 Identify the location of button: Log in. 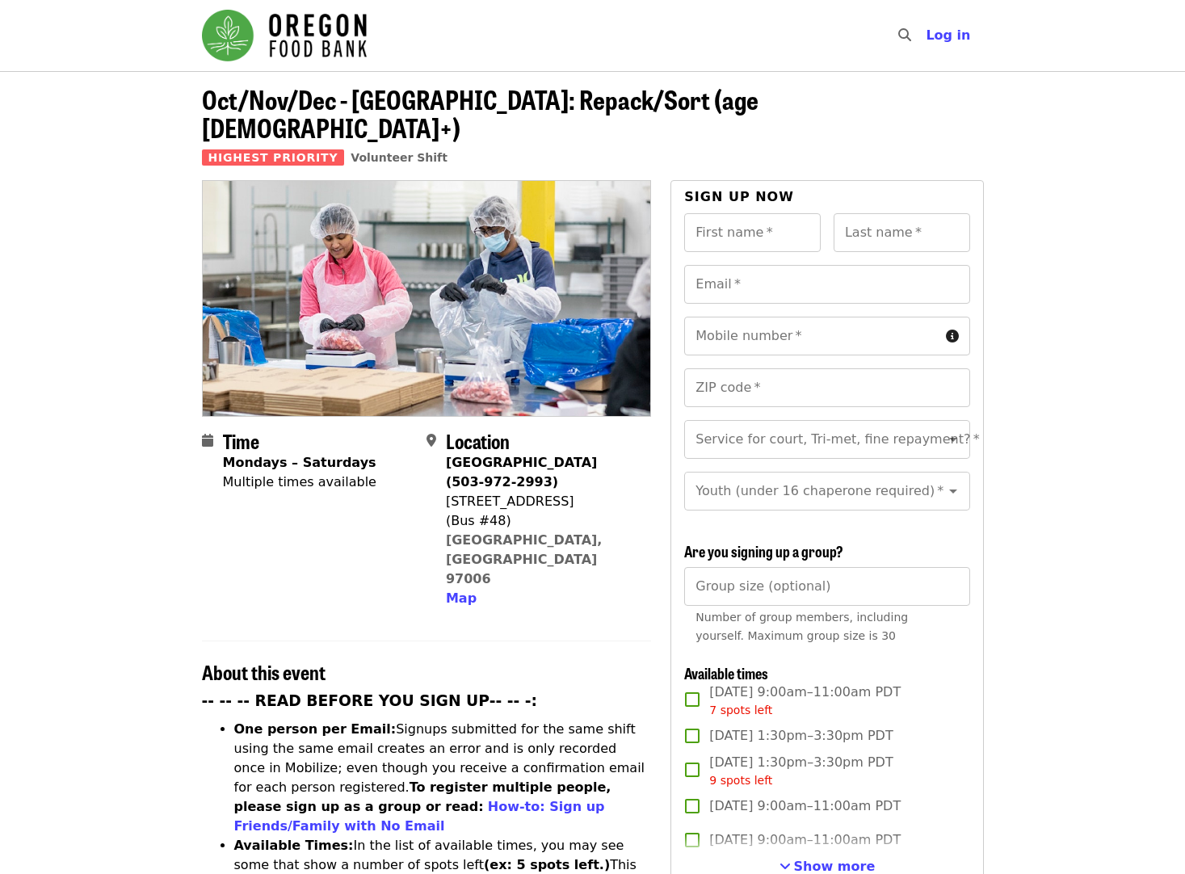
(948, 36).